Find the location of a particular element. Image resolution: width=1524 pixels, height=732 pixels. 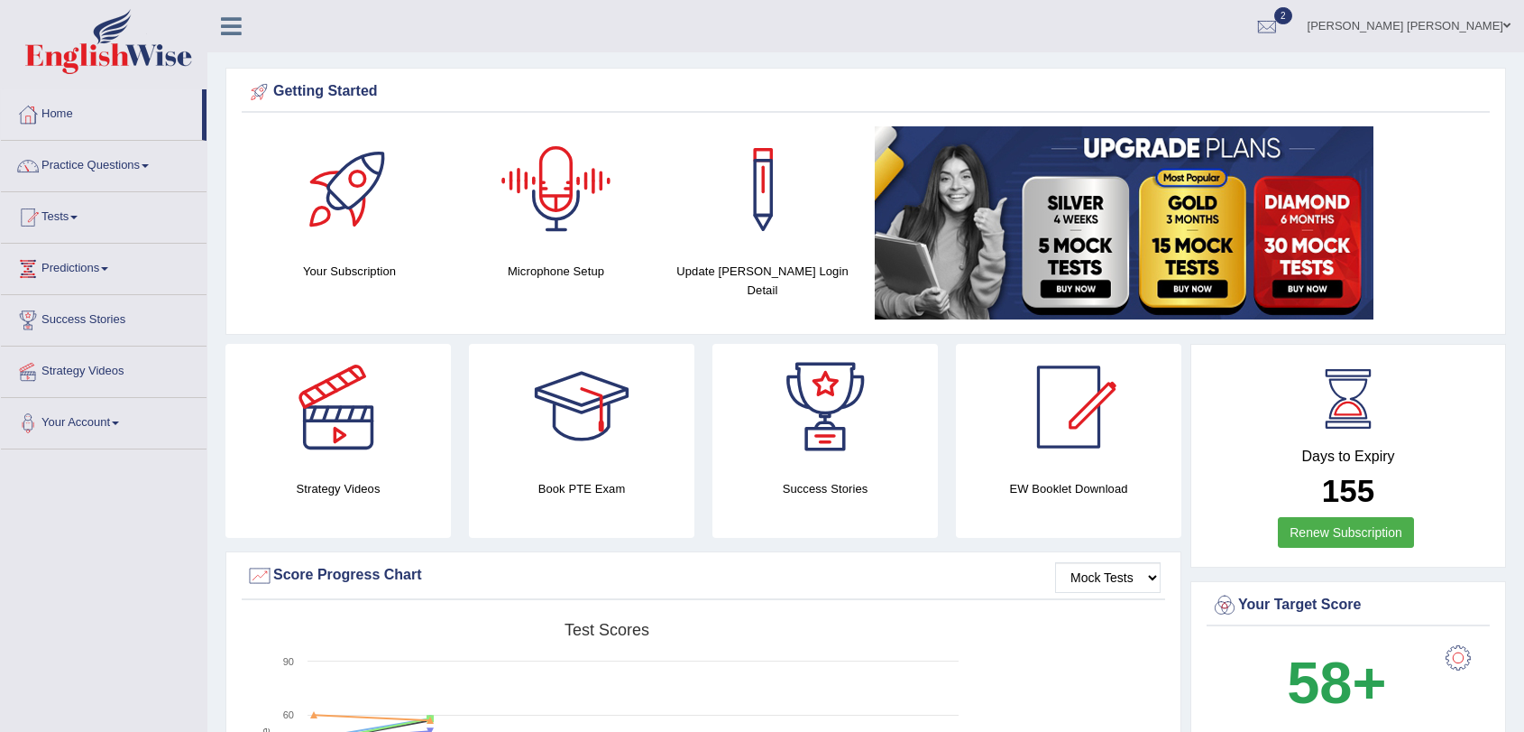

span: 2 is located at coordinates (1284, 15).